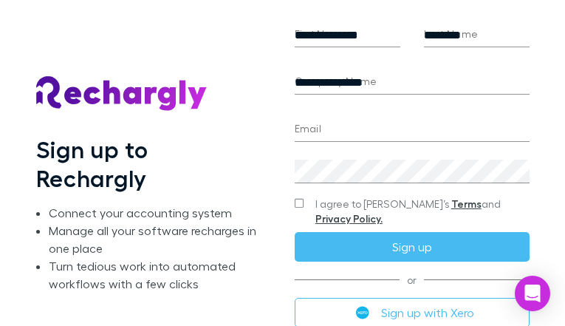 The width and height of the screenshot is (565, 326). I want to click on a: Privacy Policy., so click(349, 218).